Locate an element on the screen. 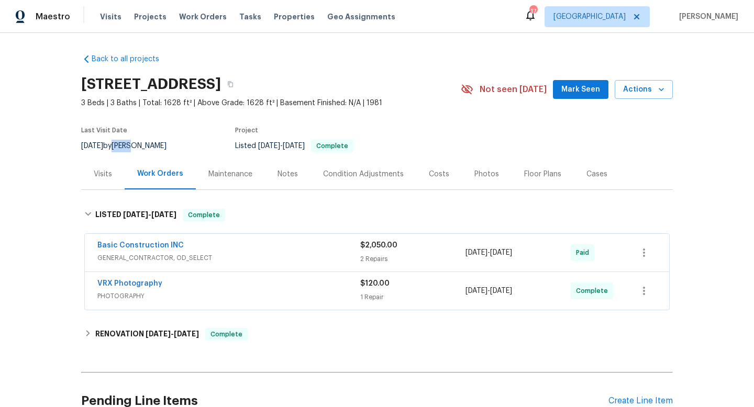  span: Maestro is located at coordinates (53, 17).